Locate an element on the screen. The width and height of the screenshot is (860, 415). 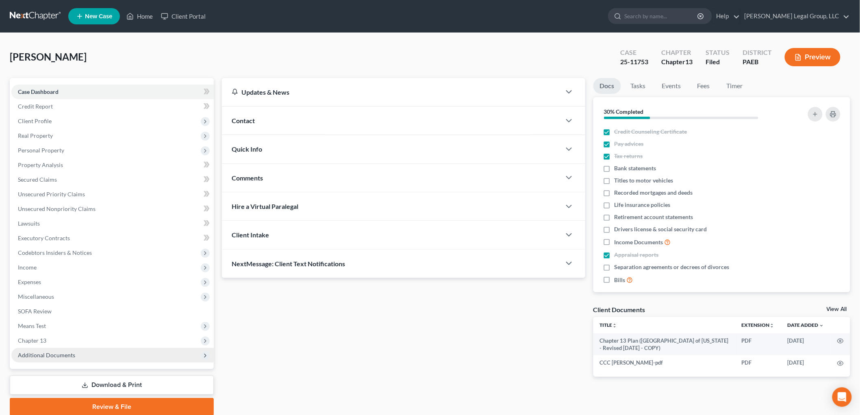
a: Events is located at coordinates (672, 86).